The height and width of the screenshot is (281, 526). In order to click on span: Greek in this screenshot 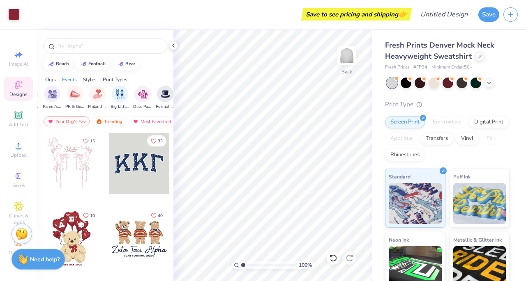, I will do `click(18, 186)`.